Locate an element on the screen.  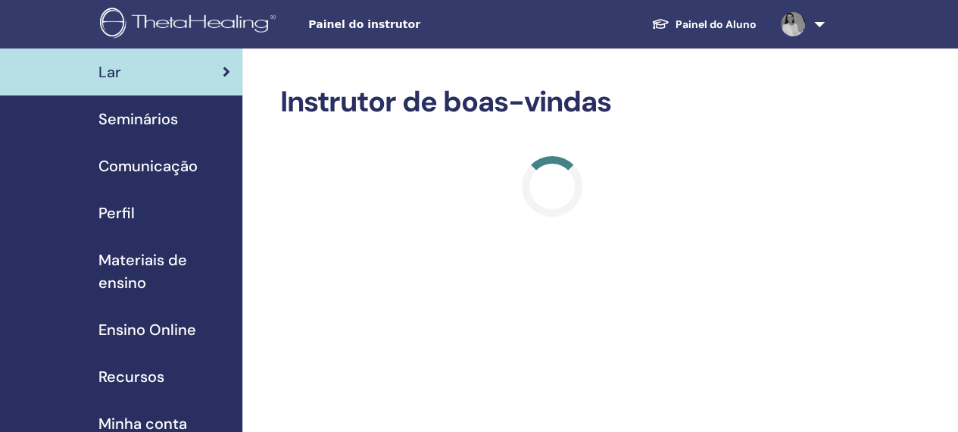
img: graduation-cap-white.svg is located at coordinates (660, 23).